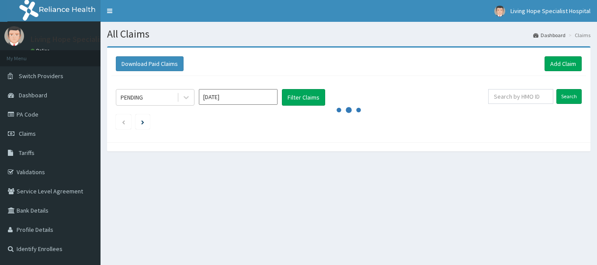 The width and height of the screenshot is (597, 265). What do you see at coordinates (520, 97) in the screenshot?
I see `input: Search by HMO ID` at bounding box center [520, 97].